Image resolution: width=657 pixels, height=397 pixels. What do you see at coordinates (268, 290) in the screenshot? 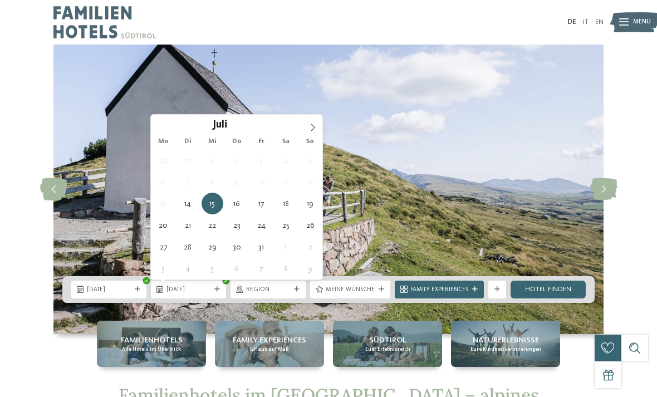
I see `span: Region` at bounding box center [268, 290].